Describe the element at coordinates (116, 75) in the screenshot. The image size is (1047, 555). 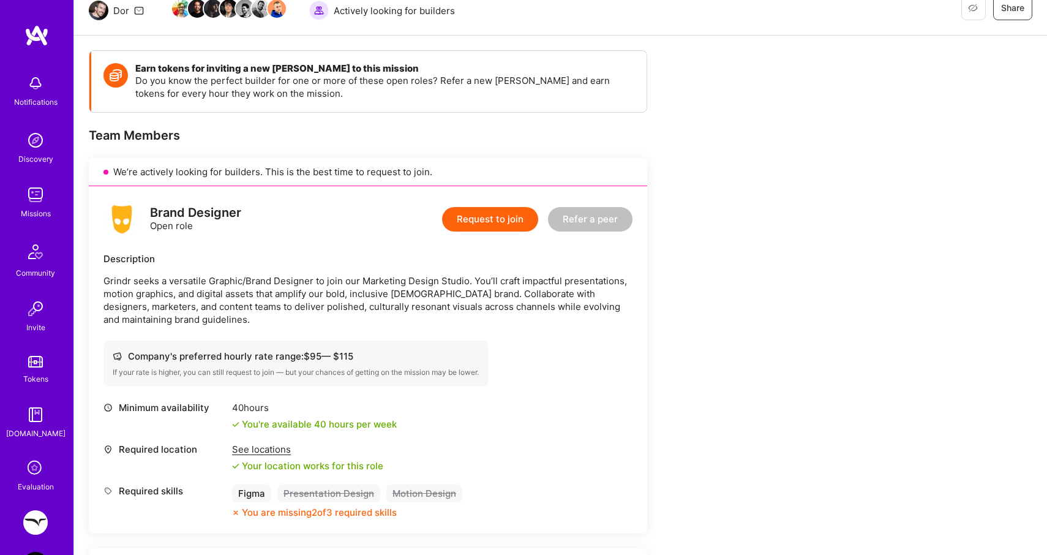
I see `img: Token icon` at that location.